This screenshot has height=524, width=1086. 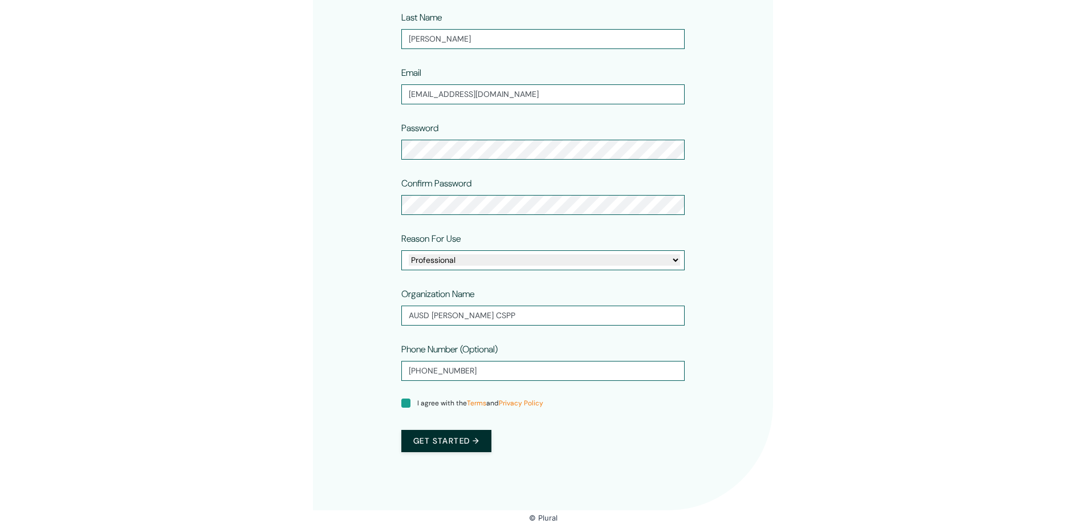 What do you see at coordinates (421, 18) in the screenshot?
I see `label: Last Name` at bounding box center [421, 18].